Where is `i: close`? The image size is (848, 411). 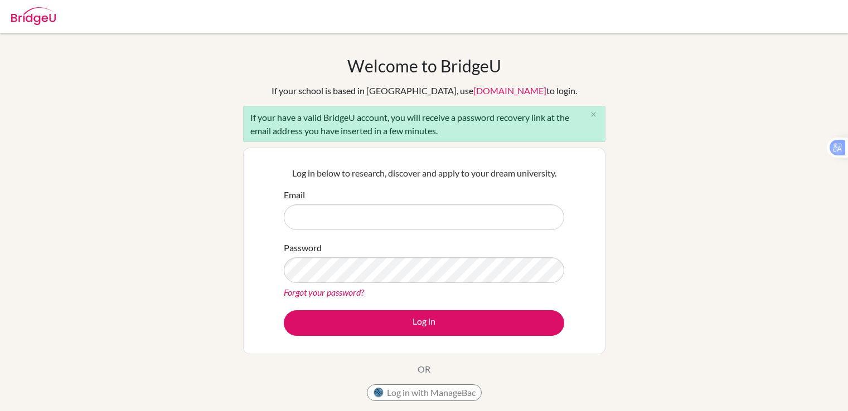 i: close is located at coordinates (593, 114).